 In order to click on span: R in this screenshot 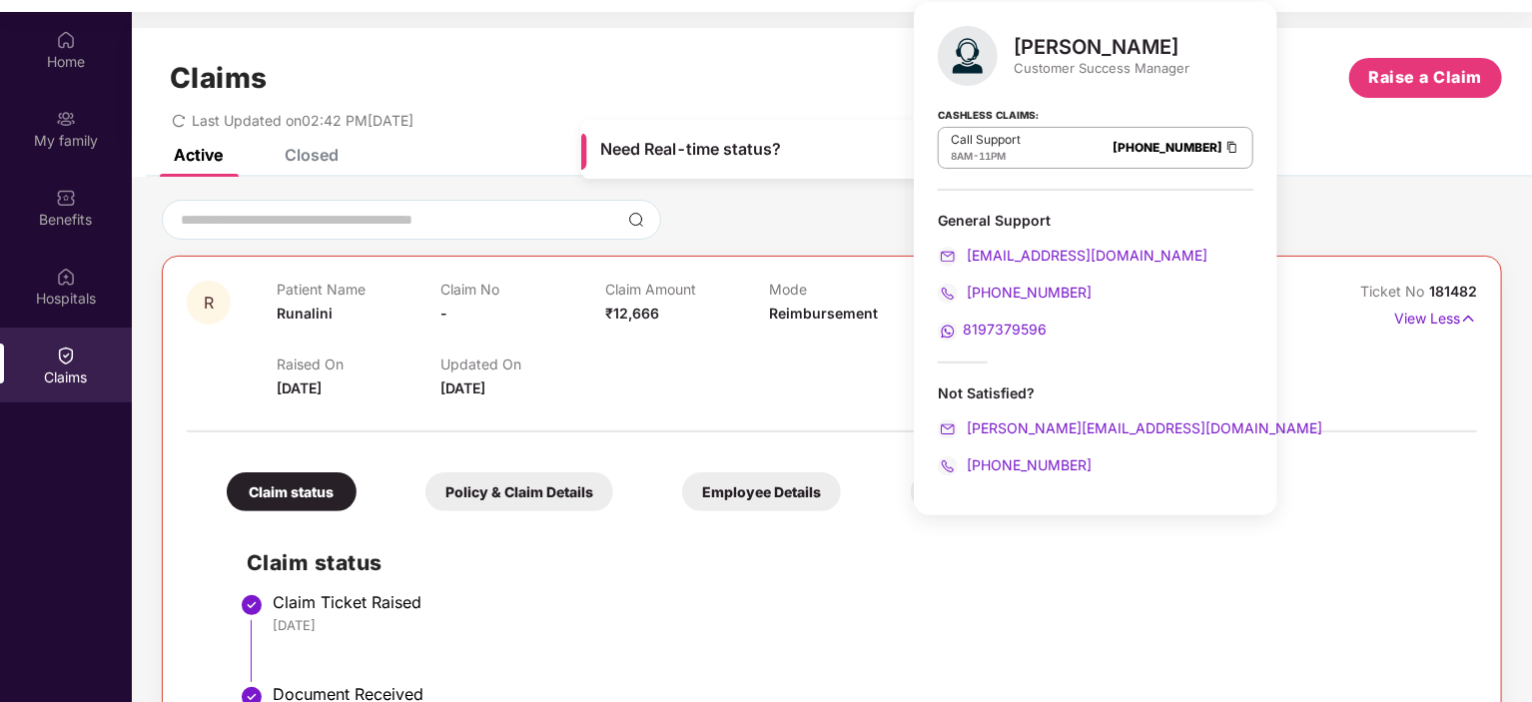, I will do `click(209, 303)`.